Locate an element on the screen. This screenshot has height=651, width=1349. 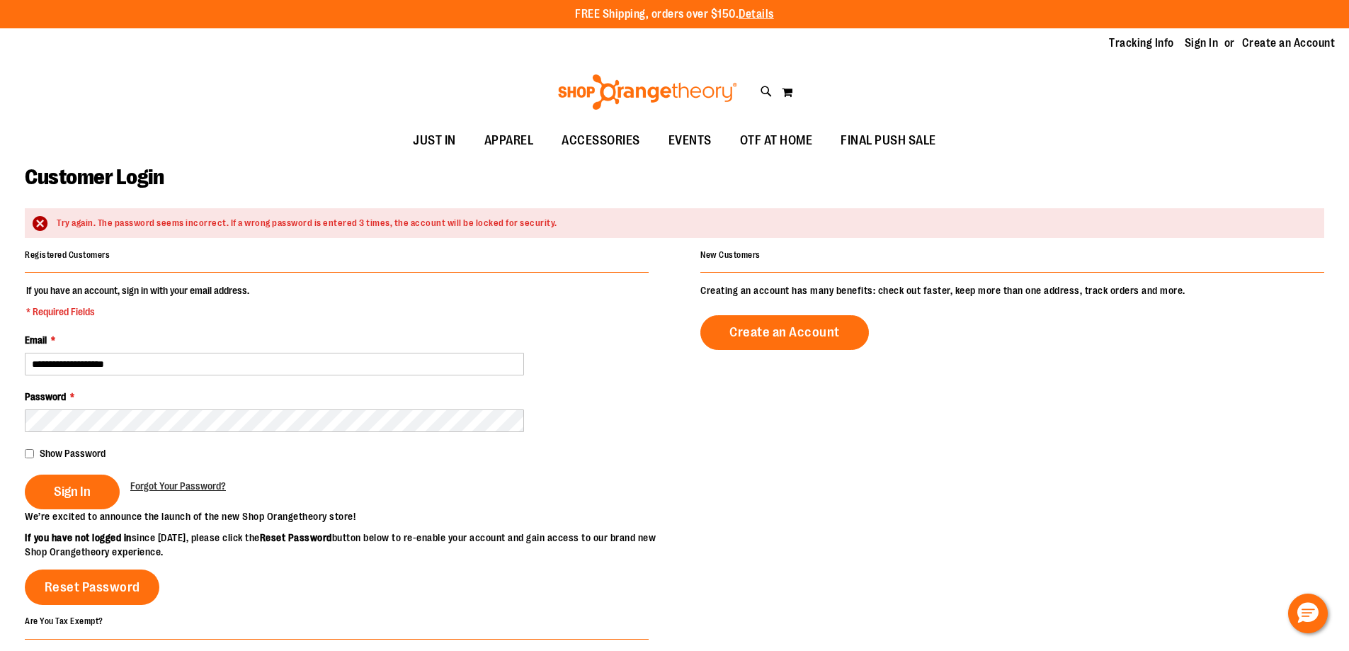
span: Show Password is located at coordinates (72, 453).